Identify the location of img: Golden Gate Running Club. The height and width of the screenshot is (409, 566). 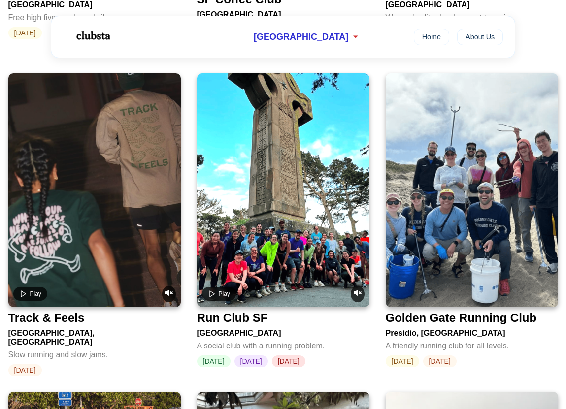
(472, 190).